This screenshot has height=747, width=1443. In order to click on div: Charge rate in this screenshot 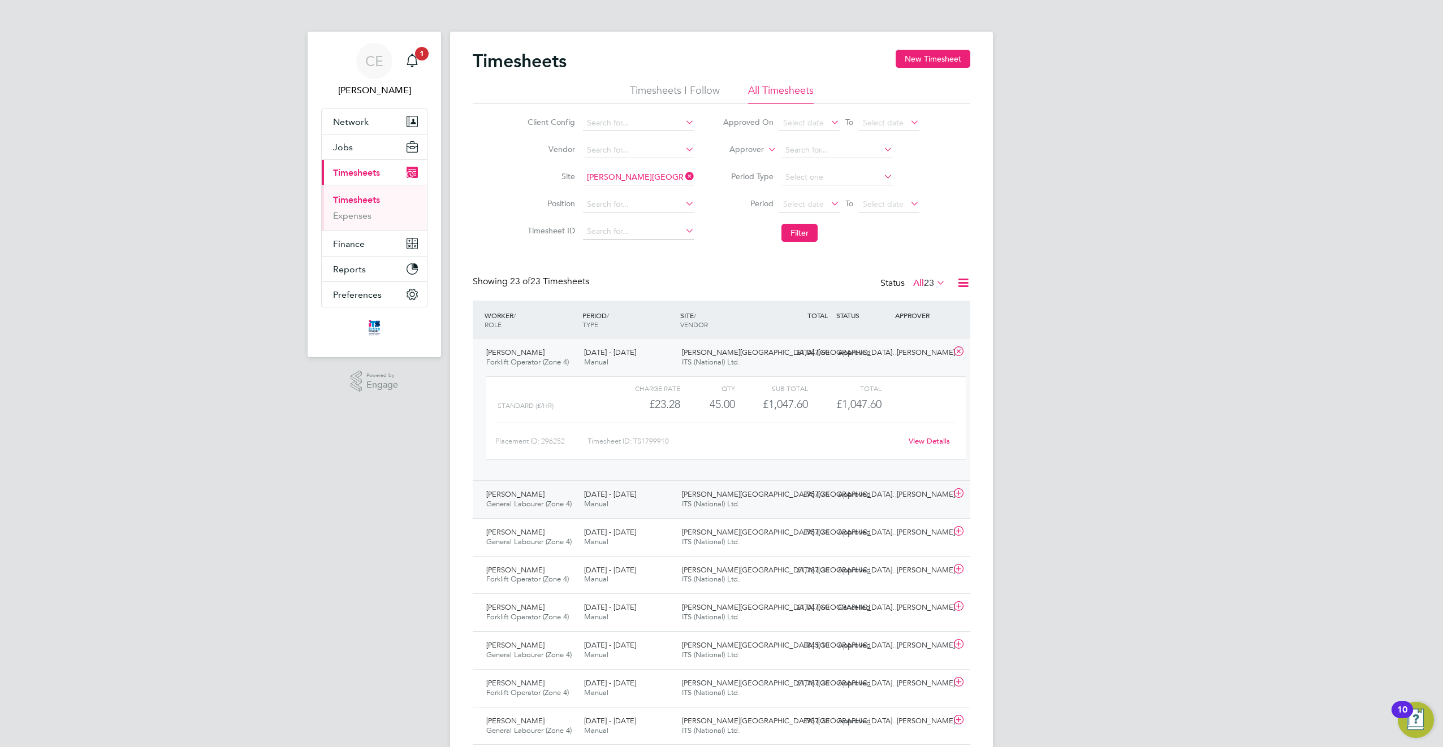, I will do `click(643, 388)`.